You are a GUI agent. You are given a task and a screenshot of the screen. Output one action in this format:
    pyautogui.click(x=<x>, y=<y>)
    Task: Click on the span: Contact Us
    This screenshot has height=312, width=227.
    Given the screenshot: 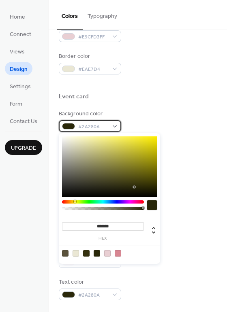 What is the action you would take?
    pyautogui.click(x=23, y=121)
    